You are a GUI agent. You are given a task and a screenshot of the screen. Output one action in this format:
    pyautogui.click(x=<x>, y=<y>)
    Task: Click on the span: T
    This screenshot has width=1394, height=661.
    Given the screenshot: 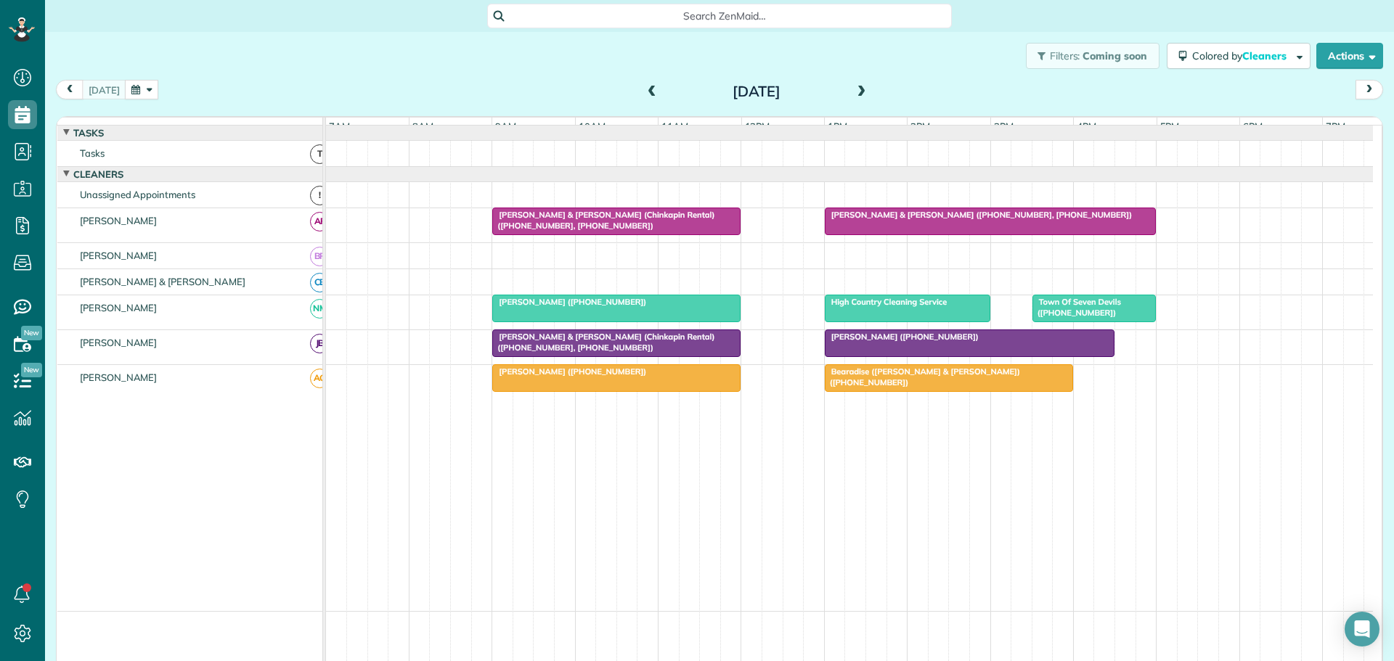 What is the action you would take?
    pyautogui.click(x=319, y=154)
    